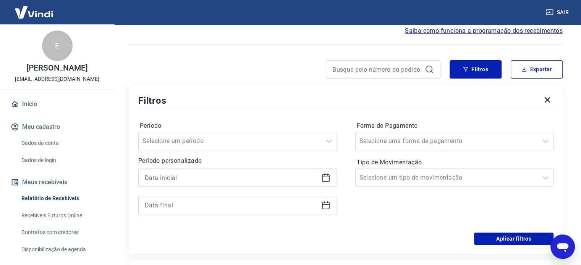  I want to click on button: Meus recebíveis, so click(57, 183).